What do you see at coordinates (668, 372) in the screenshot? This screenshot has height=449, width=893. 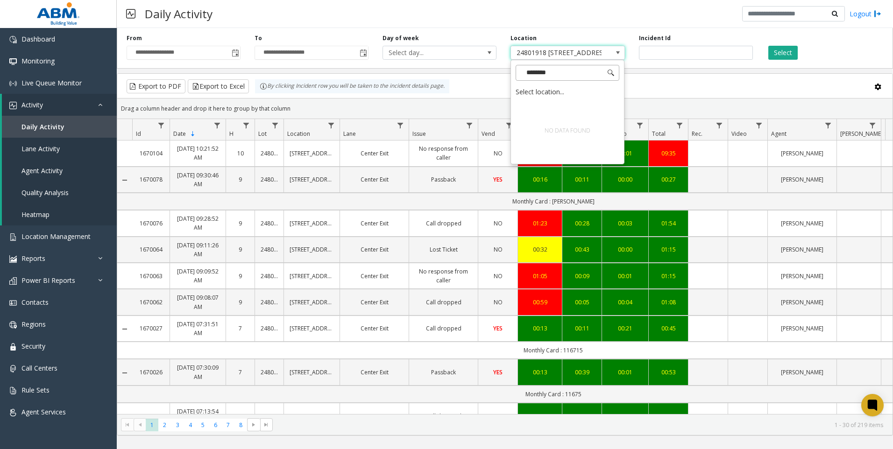 I see `div: 00:53` at bounding box center [668, 372].